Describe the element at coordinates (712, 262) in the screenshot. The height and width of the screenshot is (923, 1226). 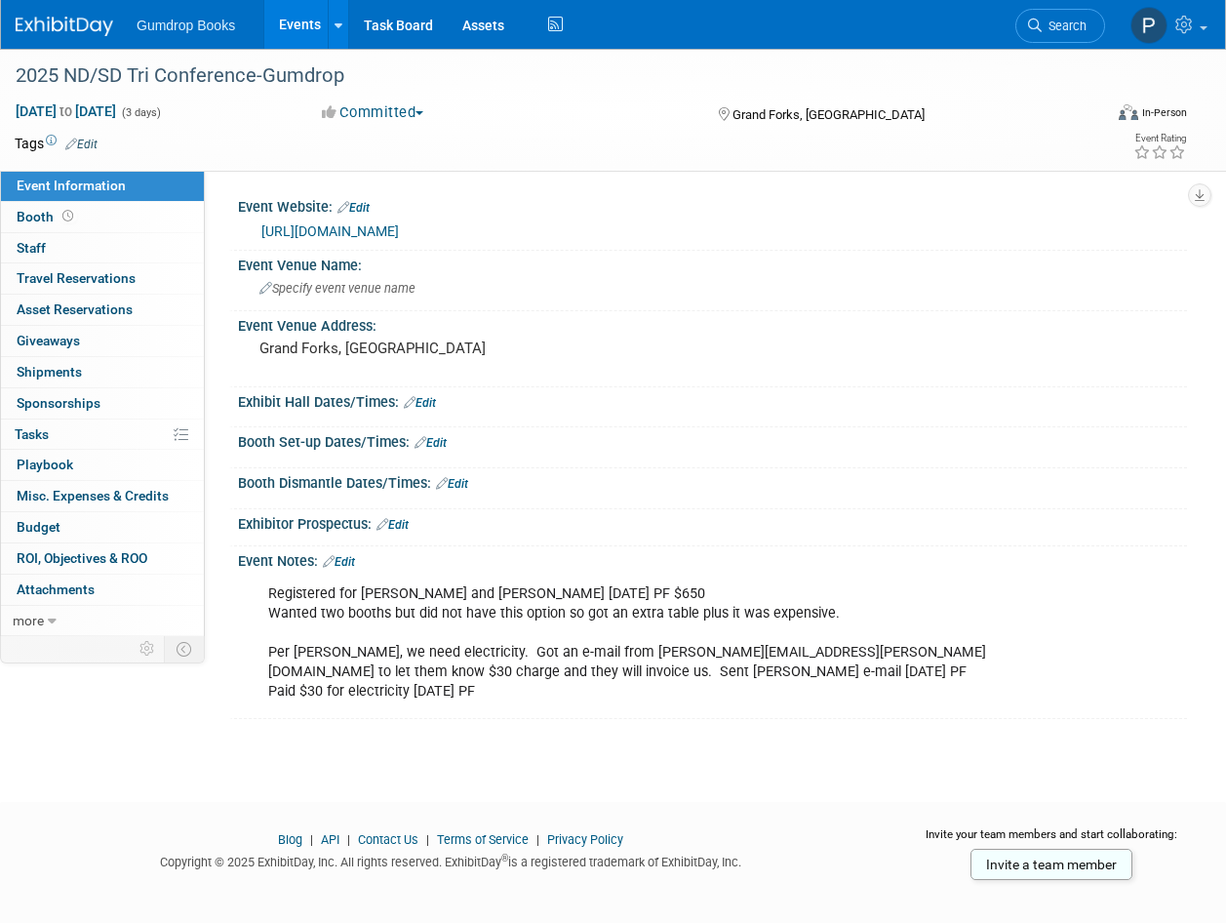
I see `div: Event Venue Name:` at that location.